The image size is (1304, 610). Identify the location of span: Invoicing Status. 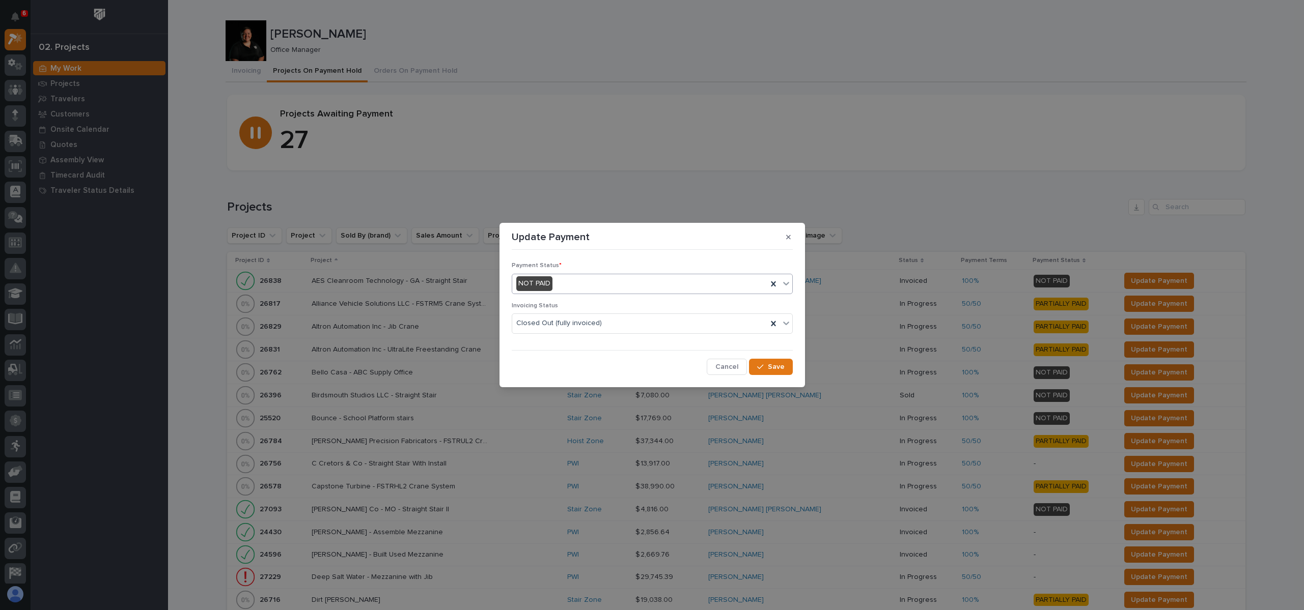
(535, 306).